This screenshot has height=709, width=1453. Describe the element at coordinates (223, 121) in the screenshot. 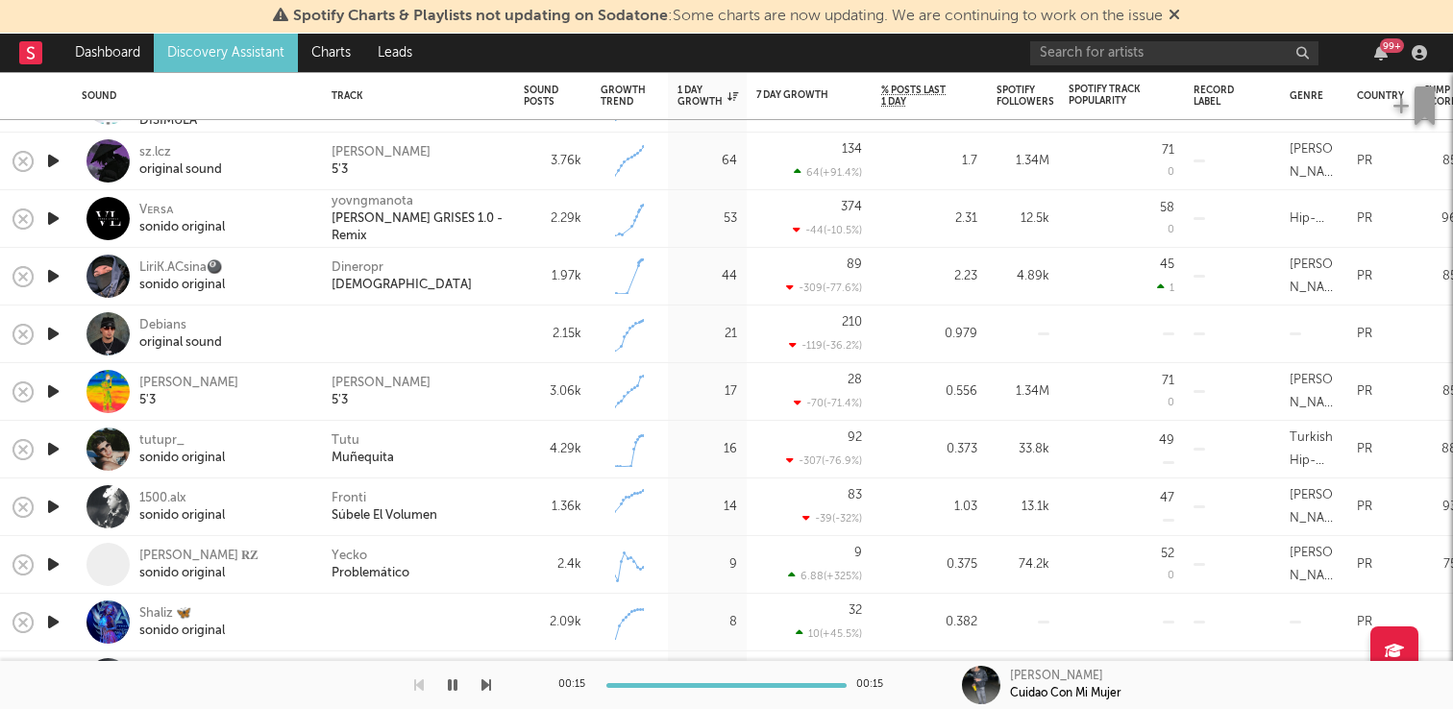

I see `div: DISIMULA` at that location.